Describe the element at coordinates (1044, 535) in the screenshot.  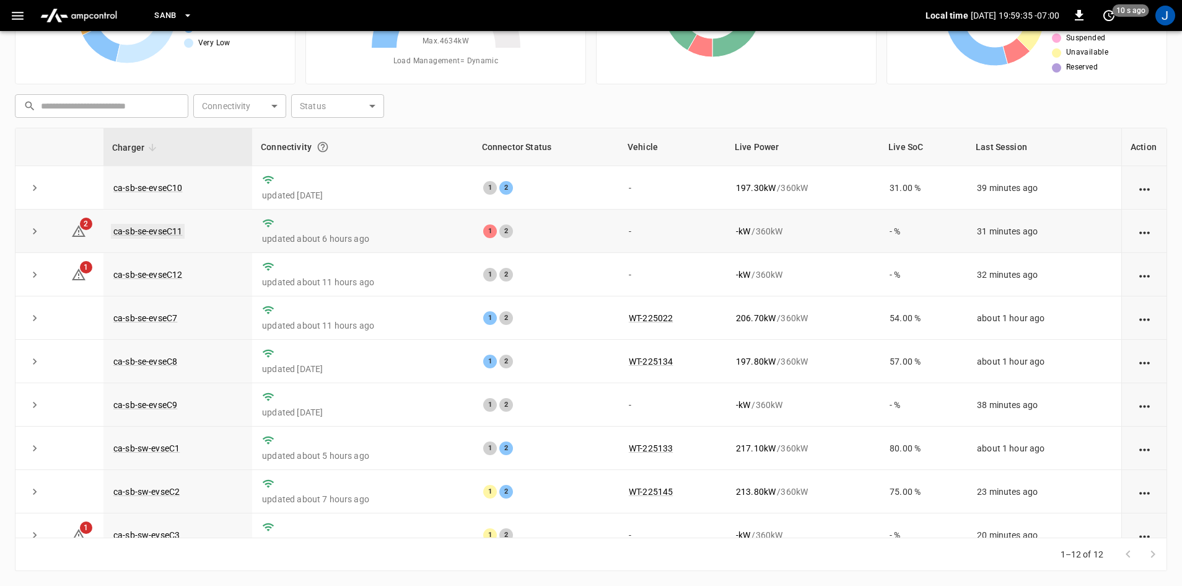
I see `td: 20 minutes ago` at that location.